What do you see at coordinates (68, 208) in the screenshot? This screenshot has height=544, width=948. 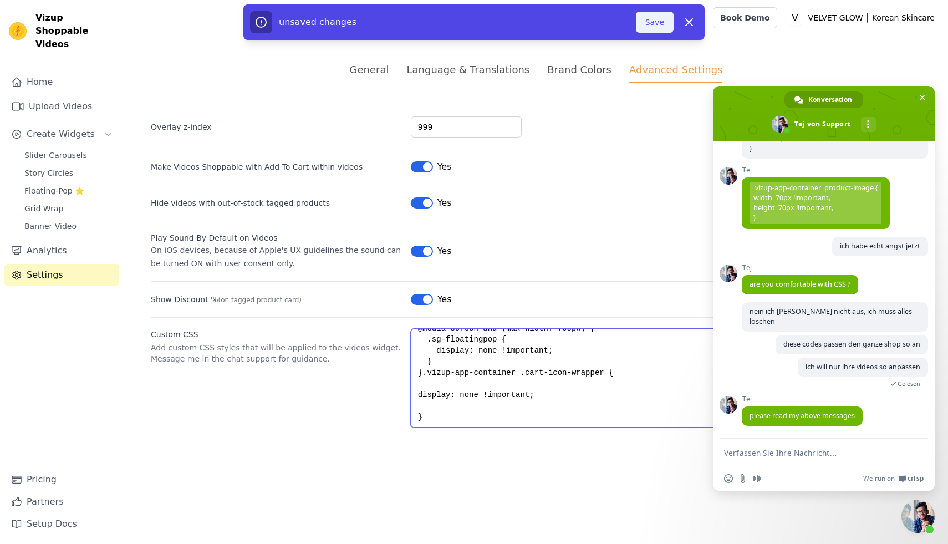 I see `a: Grid Wrap` at bounding box center [68, 208].